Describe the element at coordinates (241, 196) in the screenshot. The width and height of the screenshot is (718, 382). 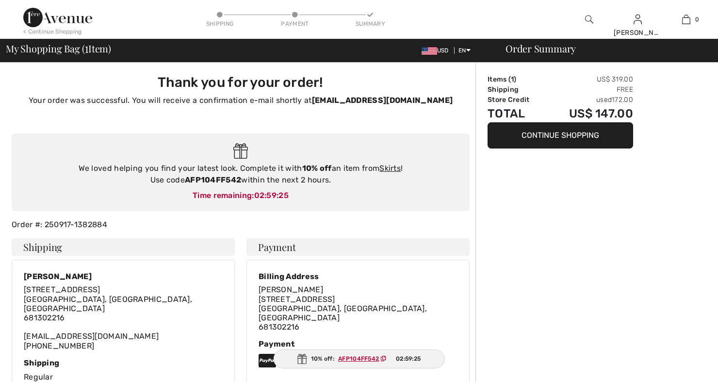
I see `div: Time remaining:` at that location.